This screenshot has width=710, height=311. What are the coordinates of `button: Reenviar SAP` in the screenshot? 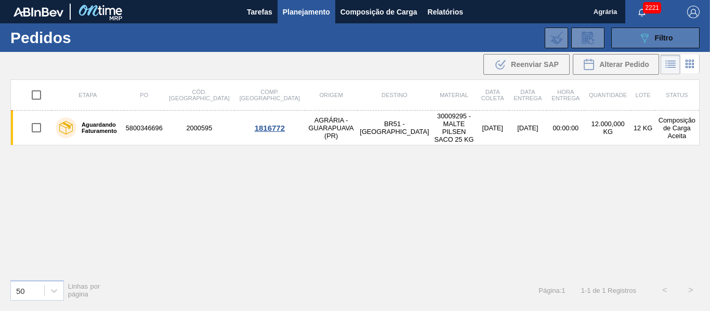 It's located at (526, 64).